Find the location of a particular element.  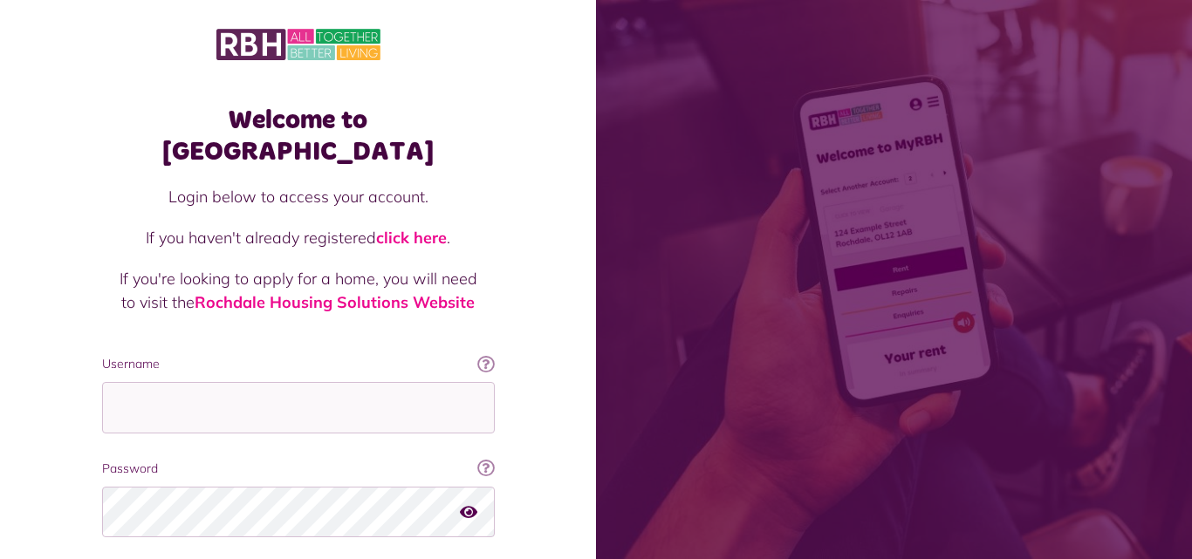

img: MyRBH is located at coordinates (298, 44).